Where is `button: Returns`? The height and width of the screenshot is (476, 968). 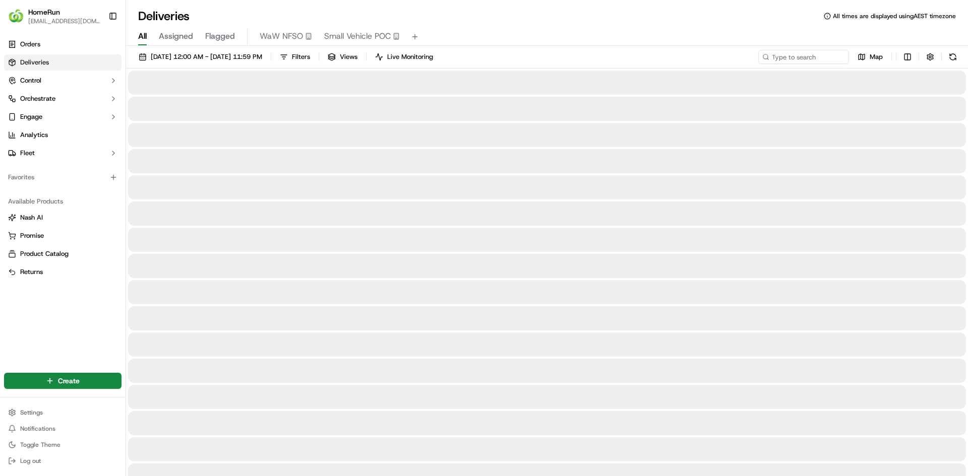
button: Returns is located at coordinates (62, 272).